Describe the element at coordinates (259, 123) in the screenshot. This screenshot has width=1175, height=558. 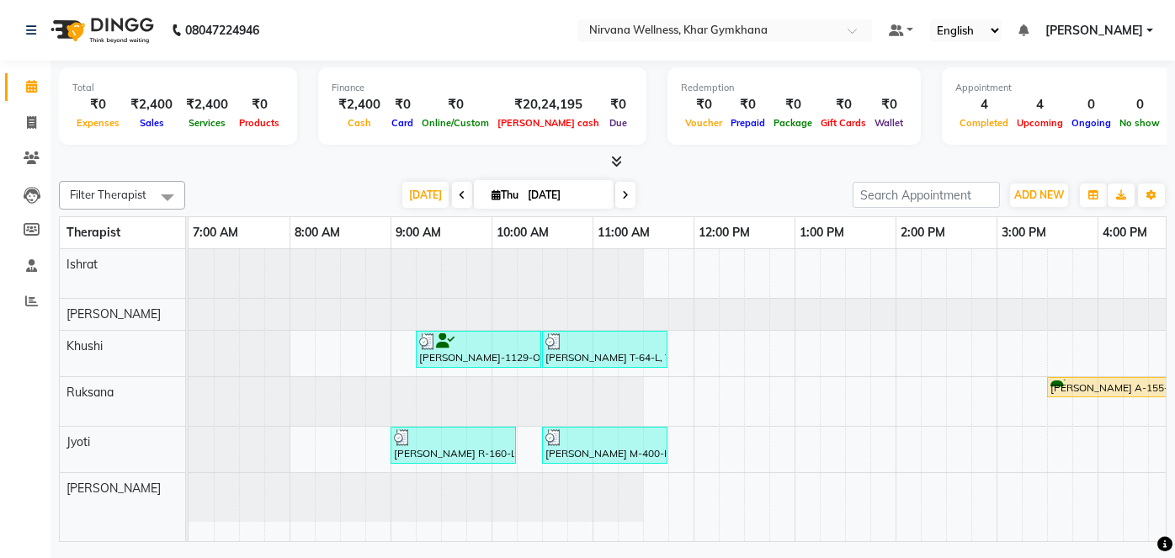
I see `span: Products` at that location.